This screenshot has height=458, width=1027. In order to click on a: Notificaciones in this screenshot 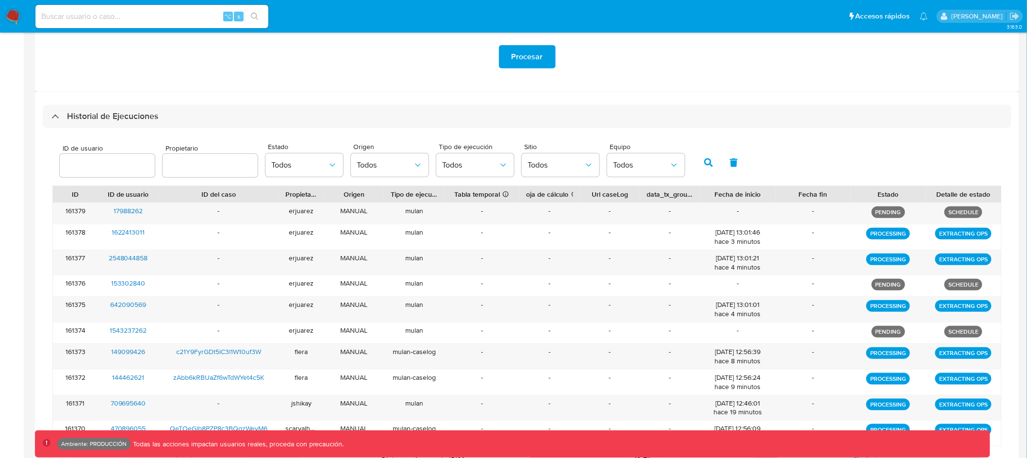, I will do `click(924, 16)`.